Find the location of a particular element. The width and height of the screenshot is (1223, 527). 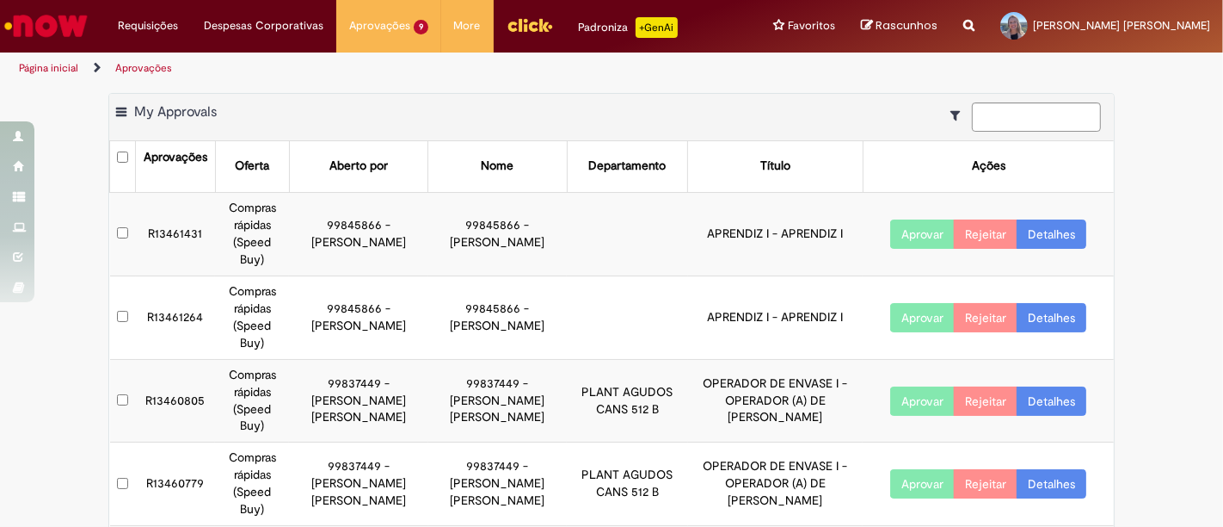

td: R13461264 is located at coordinates (176, 317).